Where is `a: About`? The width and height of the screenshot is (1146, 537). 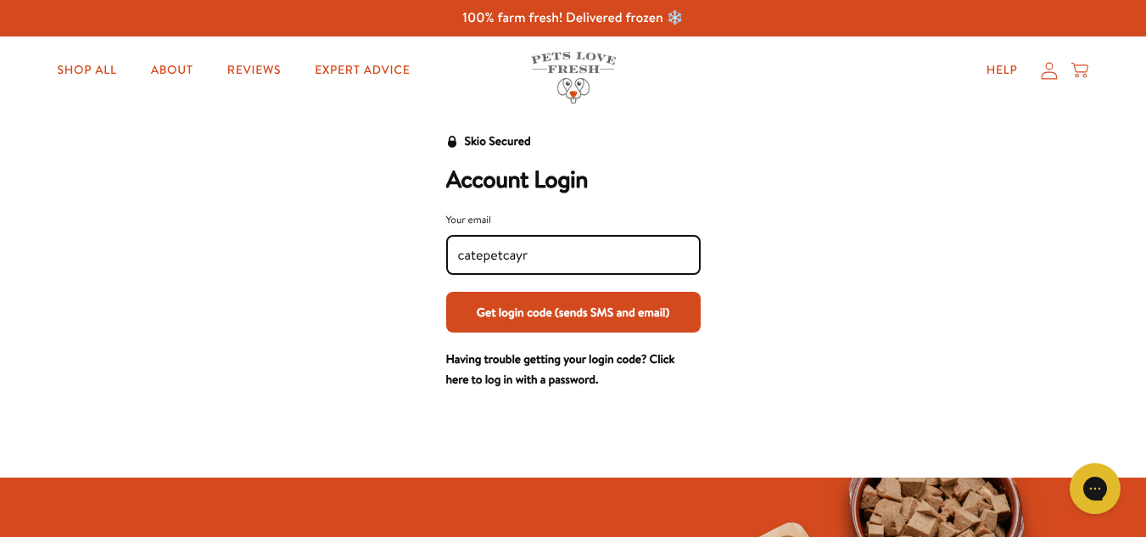
a: About is located at coordinates (172, 70).